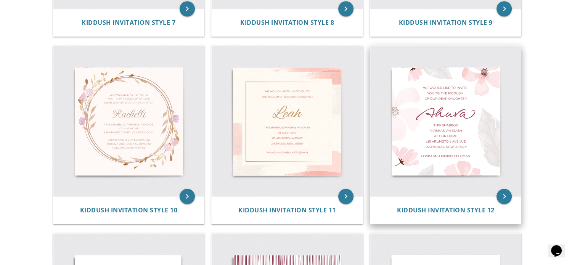 The image size is (580, 265). I want to click on img: Kiddush Invitation Style 12, so click(446, 121).